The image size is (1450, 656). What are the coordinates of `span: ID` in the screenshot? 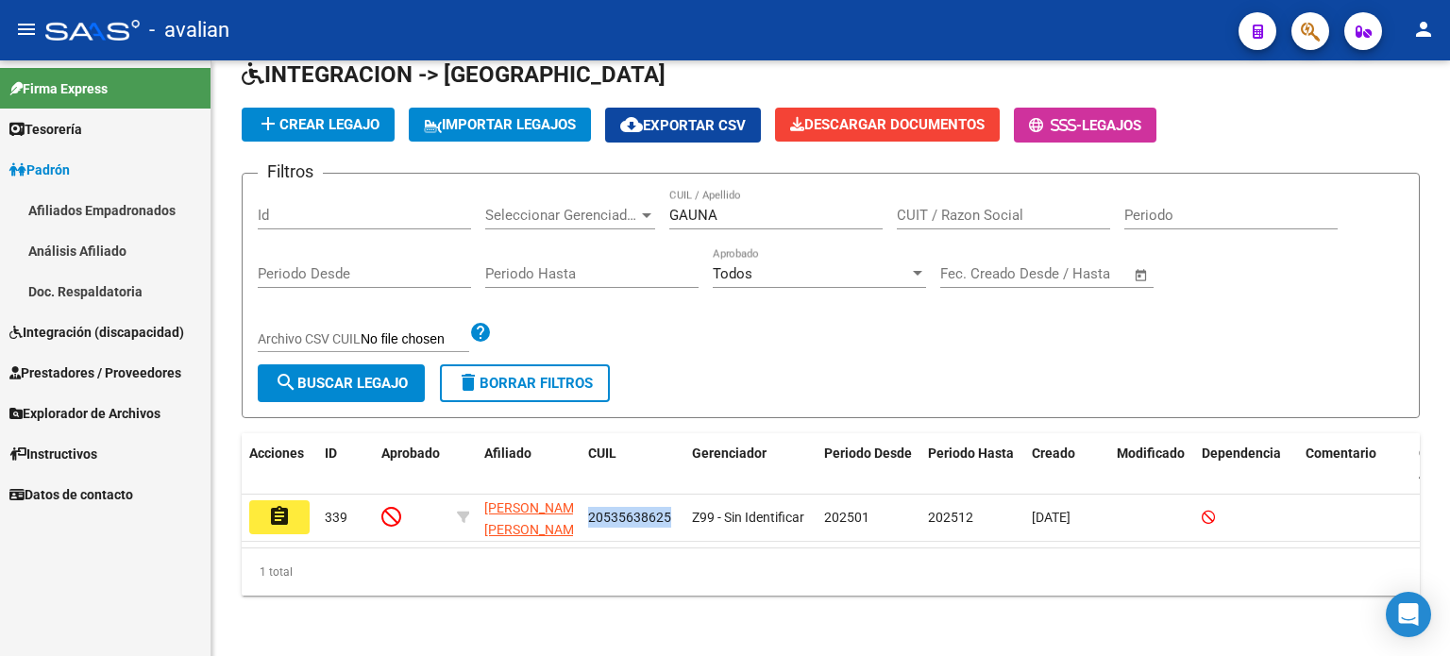 It's located at (330, 453).